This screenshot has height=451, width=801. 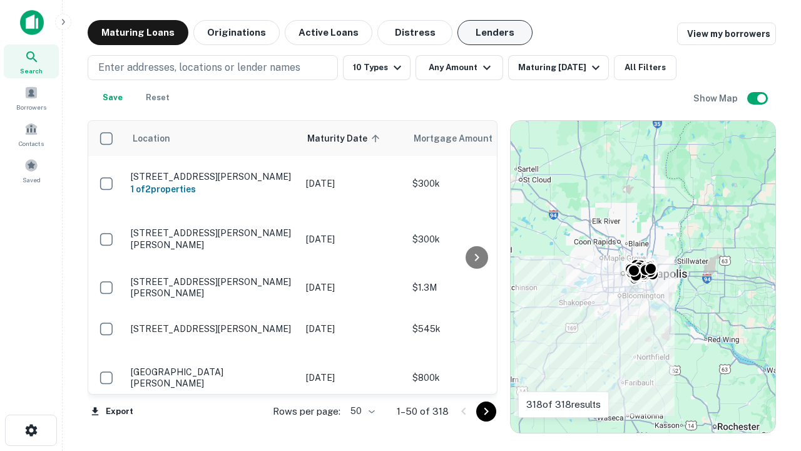 What do you see at coordinates (199, 68) in the screenshot?
I see `p: Enter addresses, locations or lender names` at bounding box center [199, 68].